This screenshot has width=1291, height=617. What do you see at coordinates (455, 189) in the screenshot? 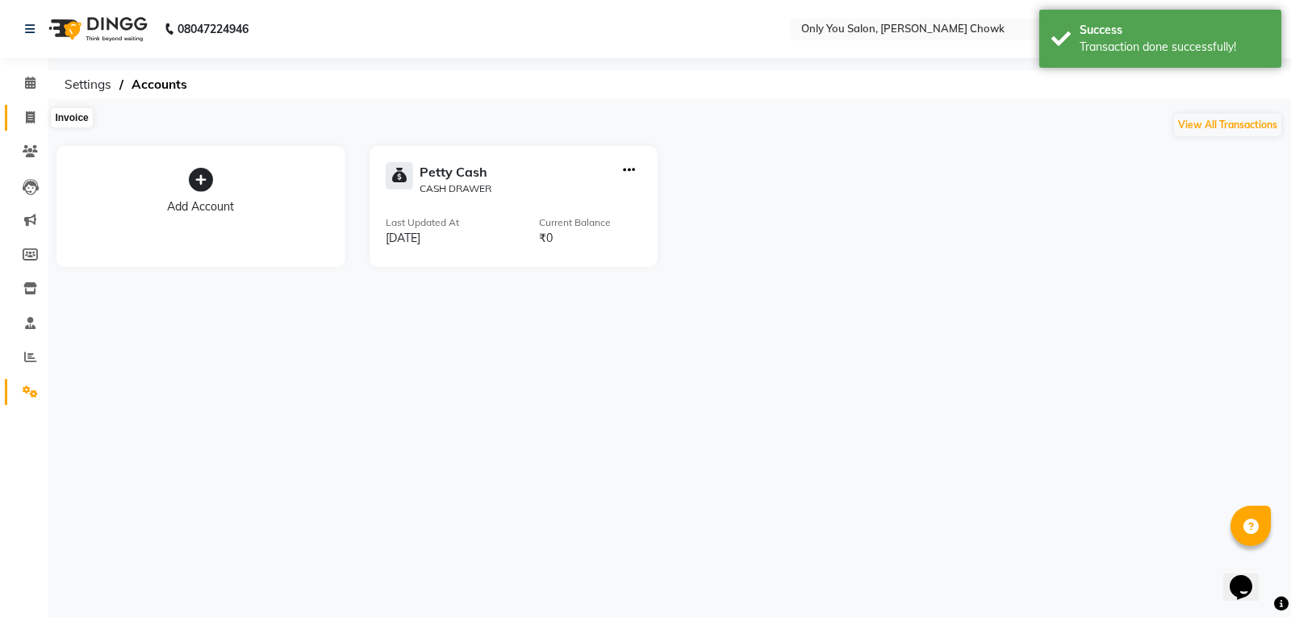
I see `div: CASH DRAWER` at bounding box center [455, 189].